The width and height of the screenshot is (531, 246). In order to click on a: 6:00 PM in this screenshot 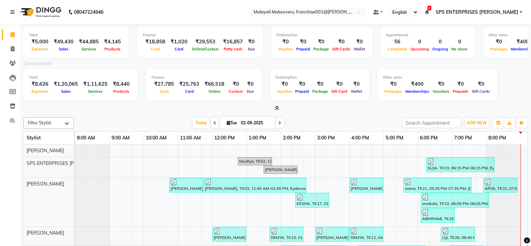, I will do `click(429, 138)`.